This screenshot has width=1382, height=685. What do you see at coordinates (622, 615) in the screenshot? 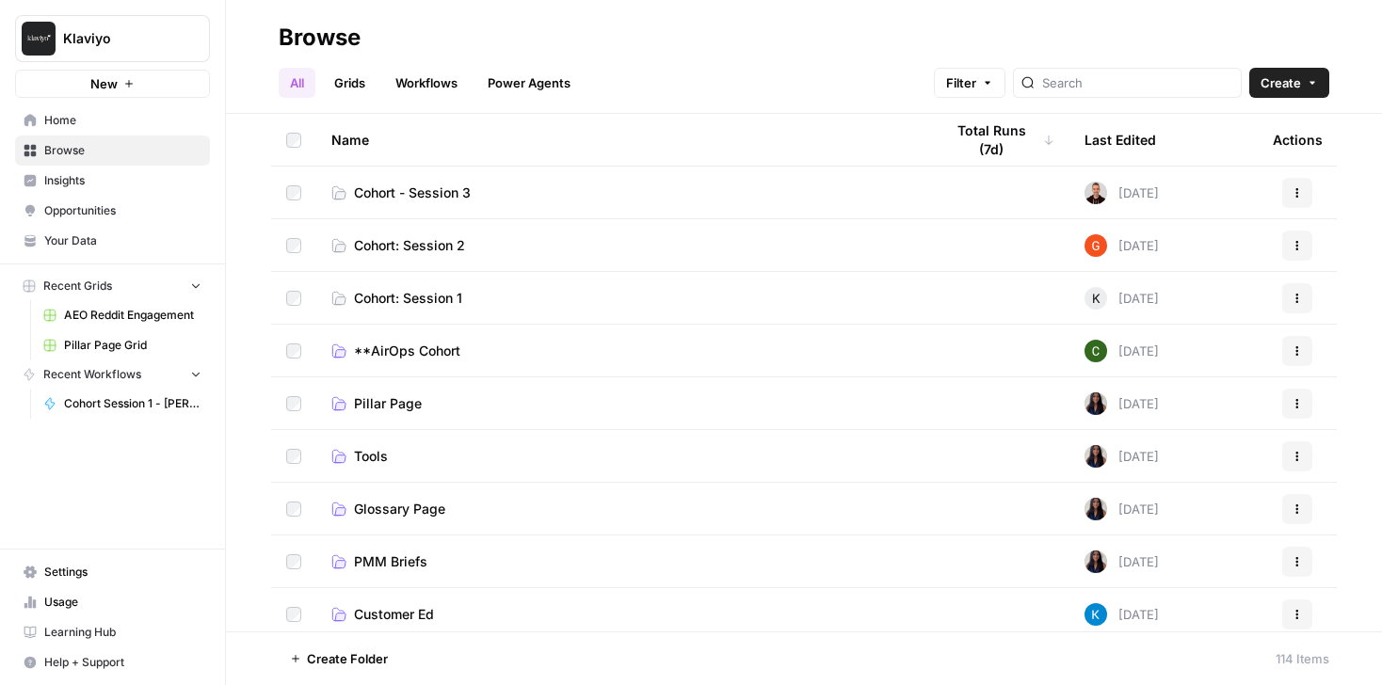
I see `a: Customer Ed` at bounding box center [622, 615].